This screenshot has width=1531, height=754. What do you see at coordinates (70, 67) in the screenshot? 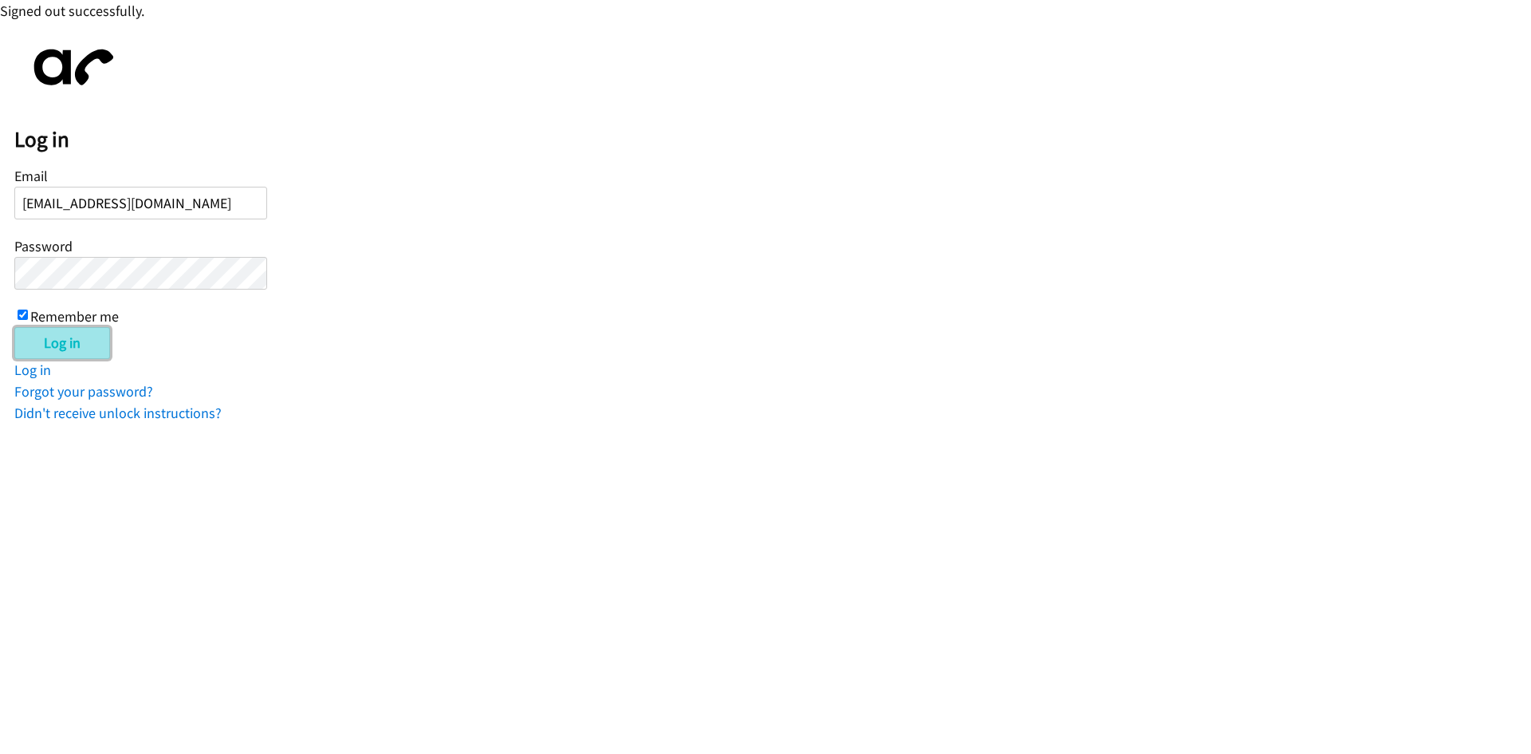
I see `img: aphone-8a226864a2ddd6a5e75d1ebefc011f4aa8f32683c2d82f3fb0802fe031f96514.svg` at bounding box center [70, 67].